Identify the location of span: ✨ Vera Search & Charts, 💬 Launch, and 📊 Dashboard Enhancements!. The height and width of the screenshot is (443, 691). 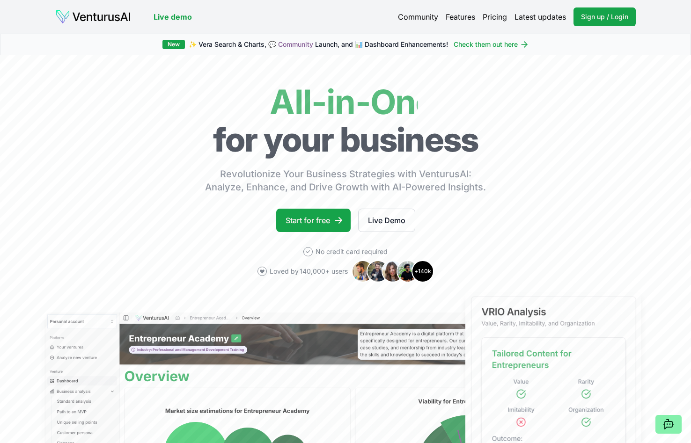
(318, 44).